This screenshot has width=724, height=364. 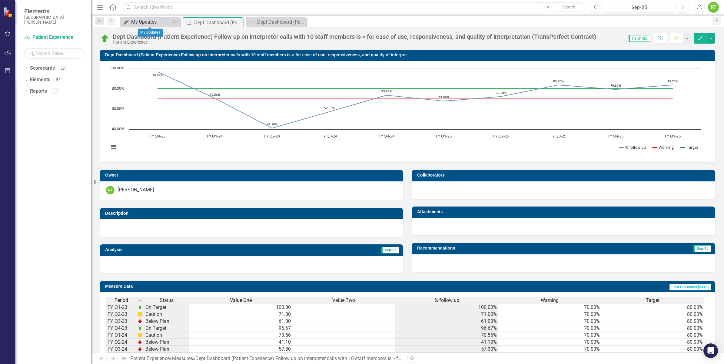 I want to click on h3: Description, so click(x=252, y=213).